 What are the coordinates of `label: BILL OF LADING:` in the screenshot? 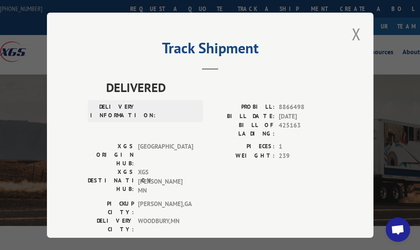 It's located at (242, 130).